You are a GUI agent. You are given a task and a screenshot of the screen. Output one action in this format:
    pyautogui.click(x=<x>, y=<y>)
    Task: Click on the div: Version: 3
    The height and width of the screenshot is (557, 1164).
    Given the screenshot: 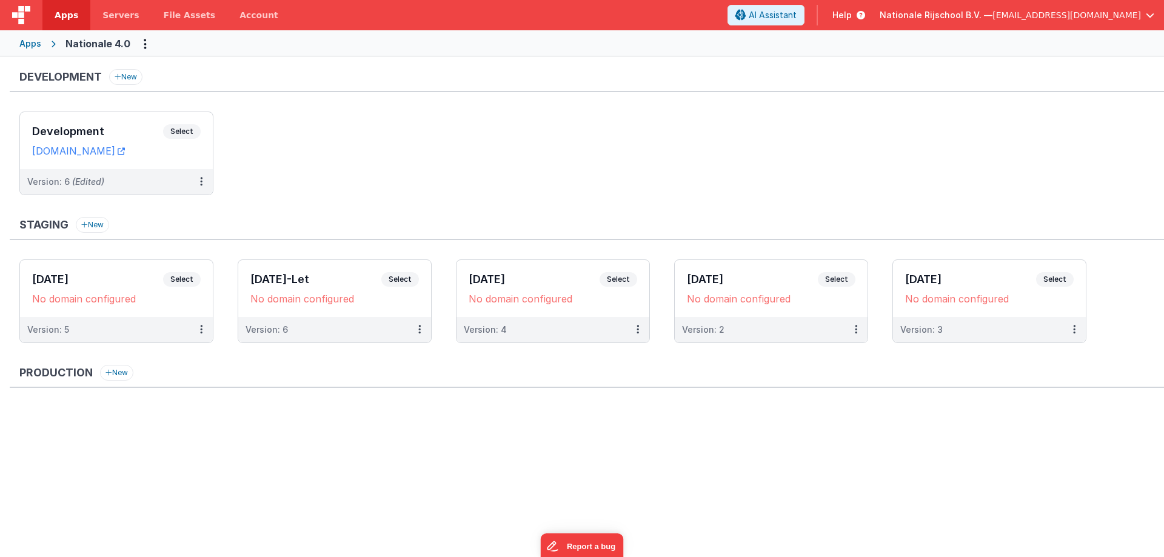 What is the action you would take?
    pyautogui.click(x=922, y=330)
    